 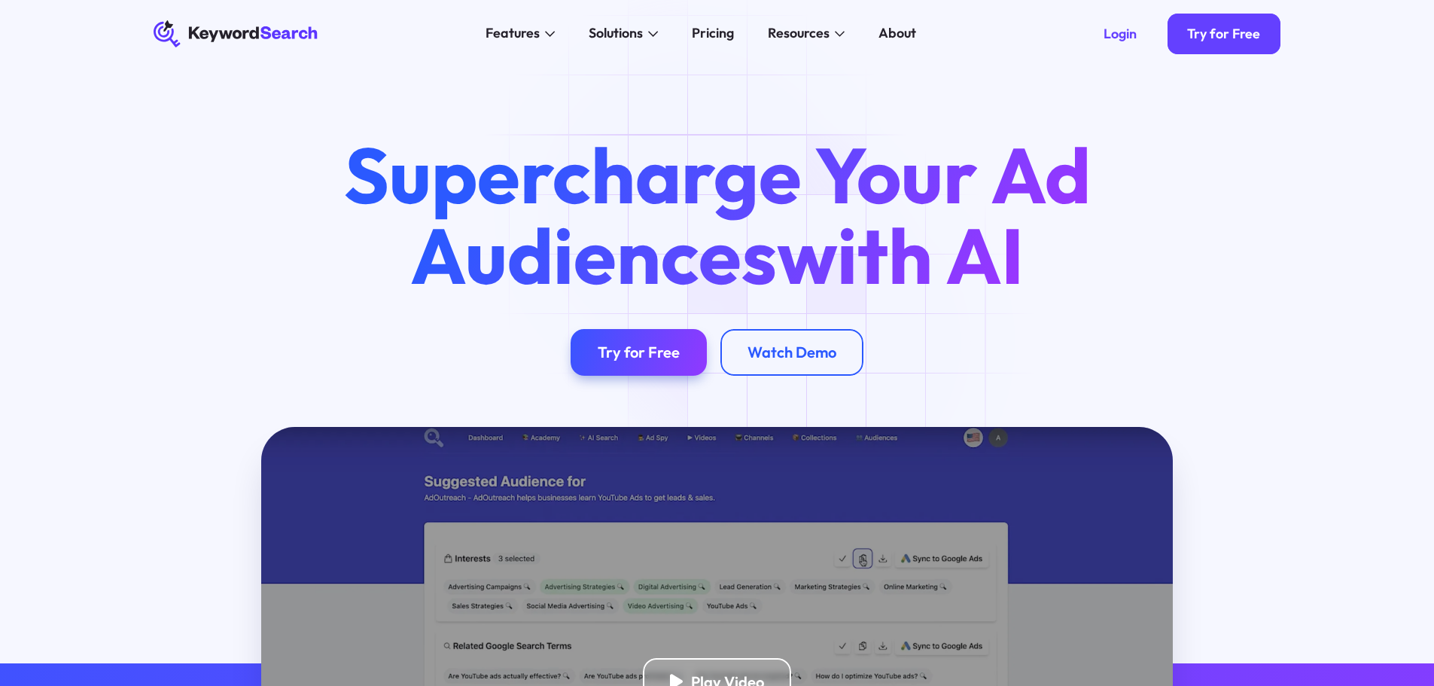 I want to click on div: About, so click(x=898, y=33).